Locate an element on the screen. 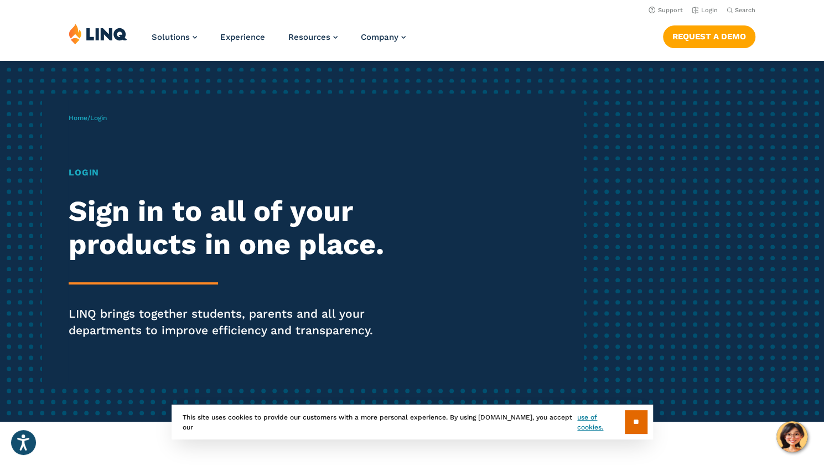 The height and width of the screenshot is (466, 824). h2: Sign in to all of your products in one place. is located at coordinates (227, 228).